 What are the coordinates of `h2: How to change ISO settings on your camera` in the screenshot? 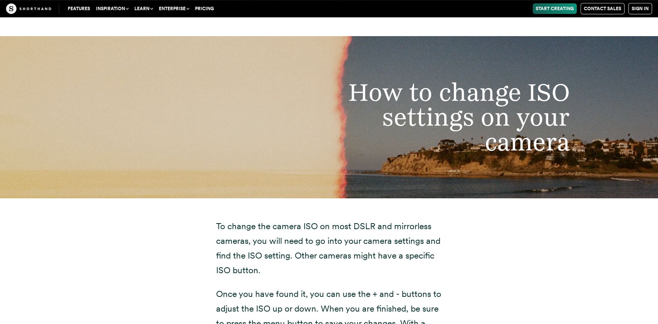 It's located at (435, 117).